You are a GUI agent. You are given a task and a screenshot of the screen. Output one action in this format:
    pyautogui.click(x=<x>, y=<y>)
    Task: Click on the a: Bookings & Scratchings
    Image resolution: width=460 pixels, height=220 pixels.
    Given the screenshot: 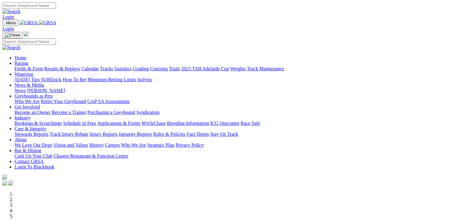 What is the action you would take?
    pyautogui.click(x=38, y=123)
    